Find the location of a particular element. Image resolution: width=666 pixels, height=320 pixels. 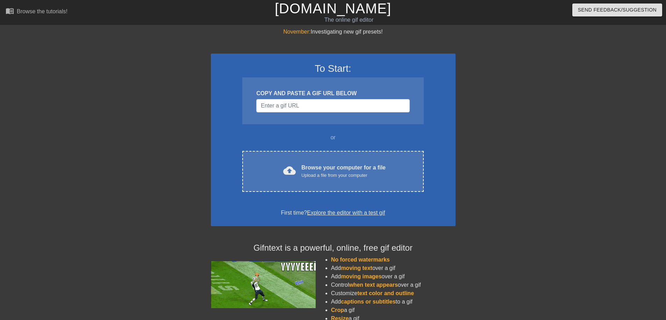

h4: Gifntext is a powerful, online, free gif editor is located at coordinates (333, 248).